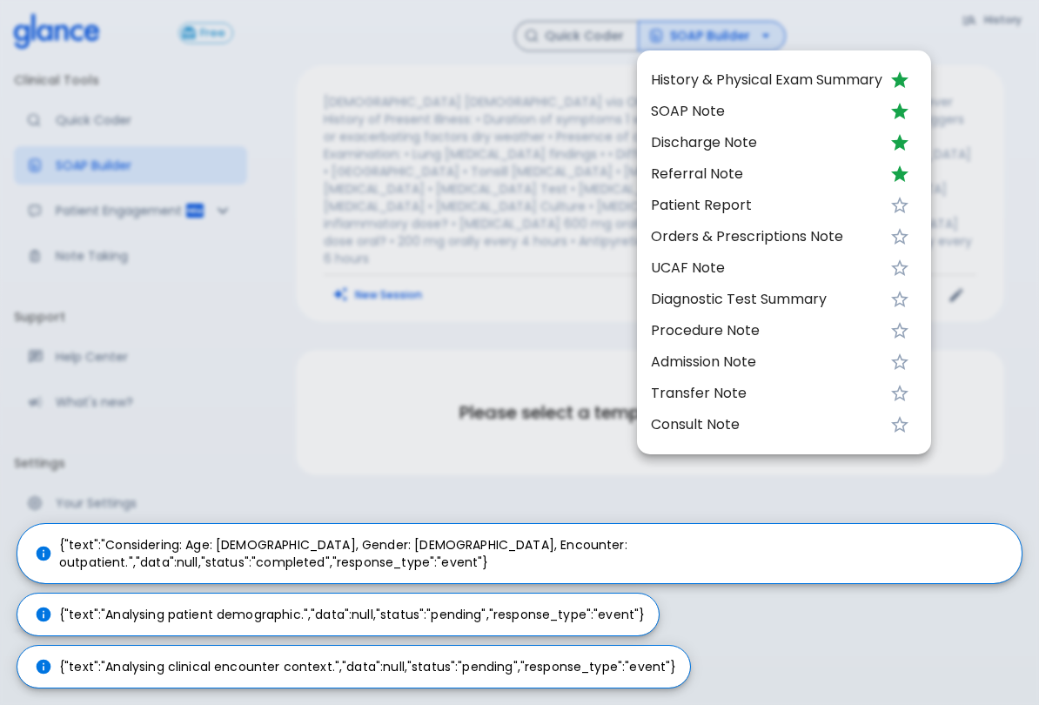 The image size is (1039, 705). I want to click on span: Consult Note, so click(767, 425).